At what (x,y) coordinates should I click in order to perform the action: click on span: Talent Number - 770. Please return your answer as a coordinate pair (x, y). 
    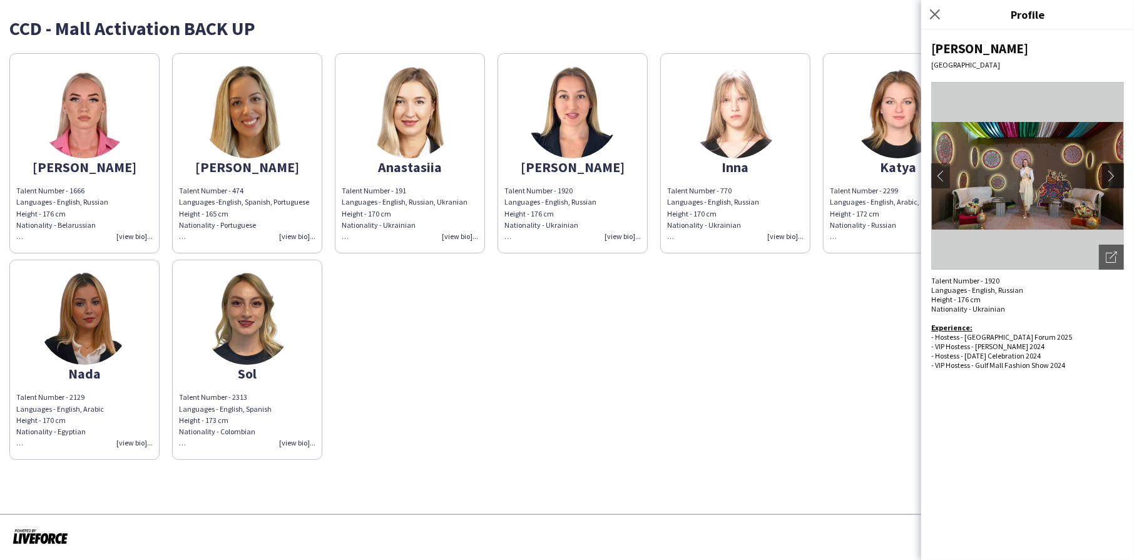
    Looking at the image, I should click on (699, 190).